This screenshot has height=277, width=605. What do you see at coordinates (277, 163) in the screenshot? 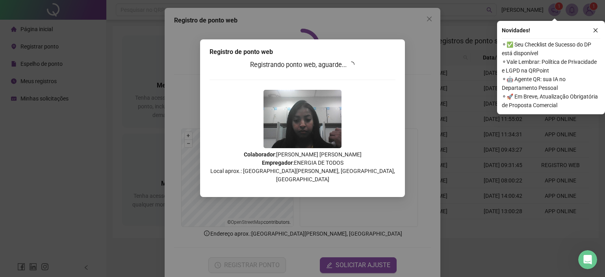
I see `strong: Empregador` at bounding box center [277, 163].